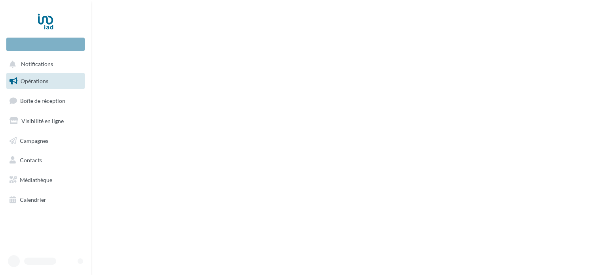 The image size is (608, 275). What do you see at coordinates (34, 140) in the screenshot?
I see `span: Campagnes` at bounding box center [34, 140].